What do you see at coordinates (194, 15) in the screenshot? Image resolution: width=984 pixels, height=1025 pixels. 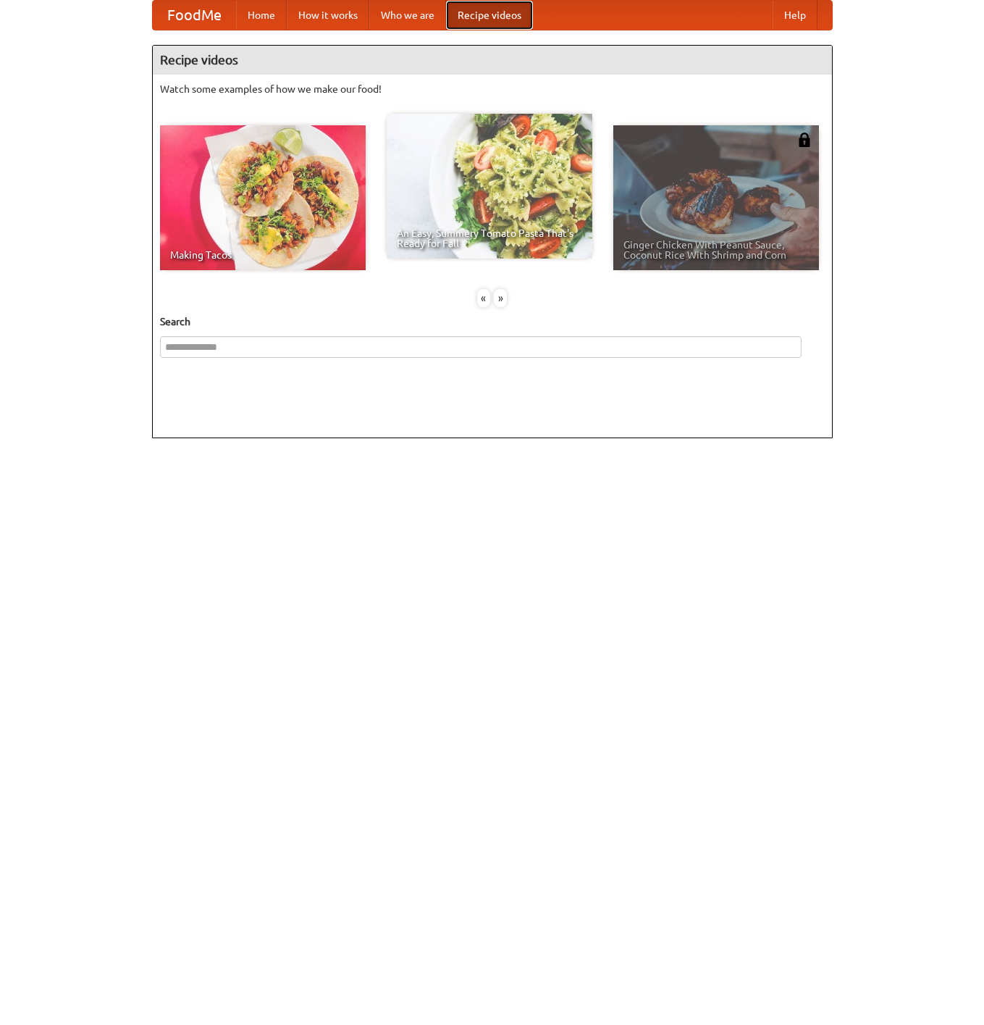 I see `a: FoodMe` at bounding box center [194, 15].